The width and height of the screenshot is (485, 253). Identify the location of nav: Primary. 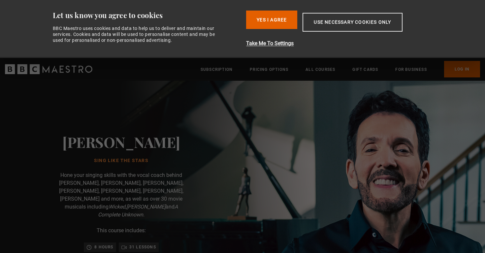
(340, 69).